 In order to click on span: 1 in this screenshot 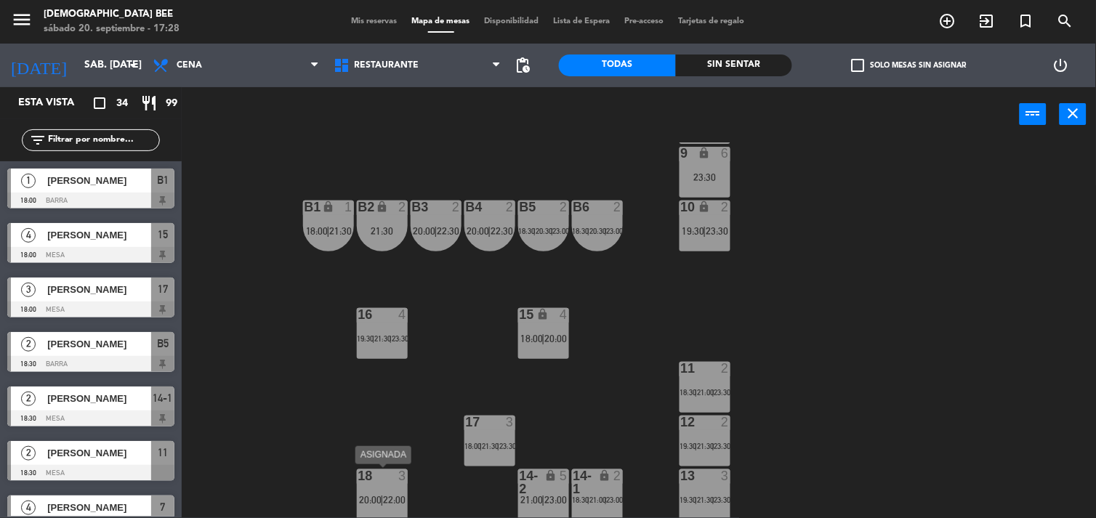, I will do `click(28, 181)`.